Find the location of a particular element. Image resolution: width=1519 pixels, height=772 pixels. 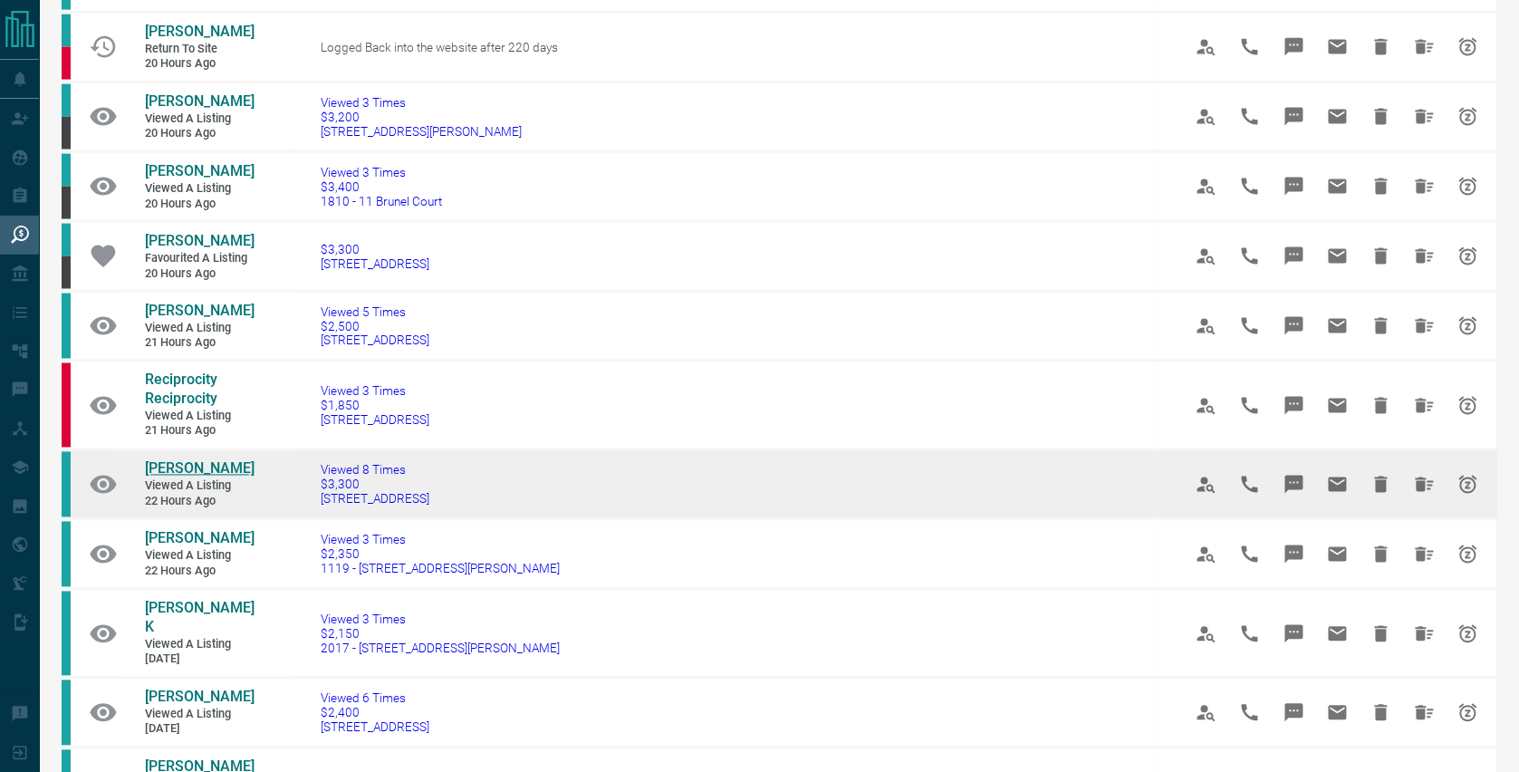

span: $1,850 is located at coordinates (375, 406).